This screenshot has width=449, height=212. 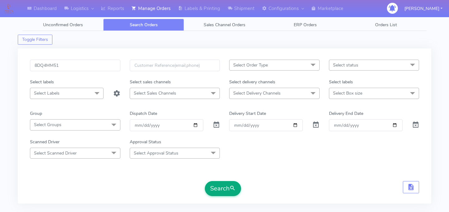 What do you see at coordinates (75, 65) in the screenshot?
I see `input: Order Id` at bounding box center [75, 65].